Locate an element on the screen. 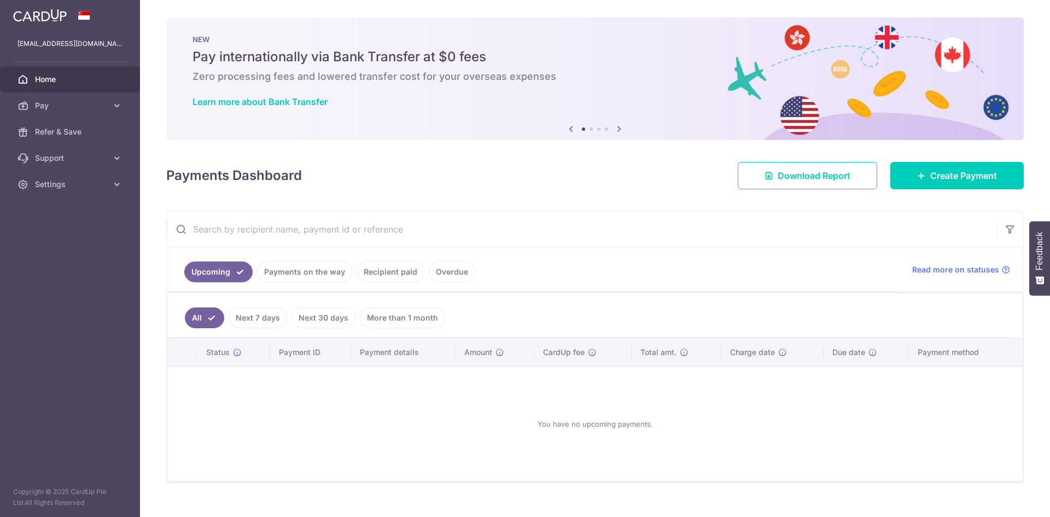  a: Next 7 days is located at coordinates (258, 318).